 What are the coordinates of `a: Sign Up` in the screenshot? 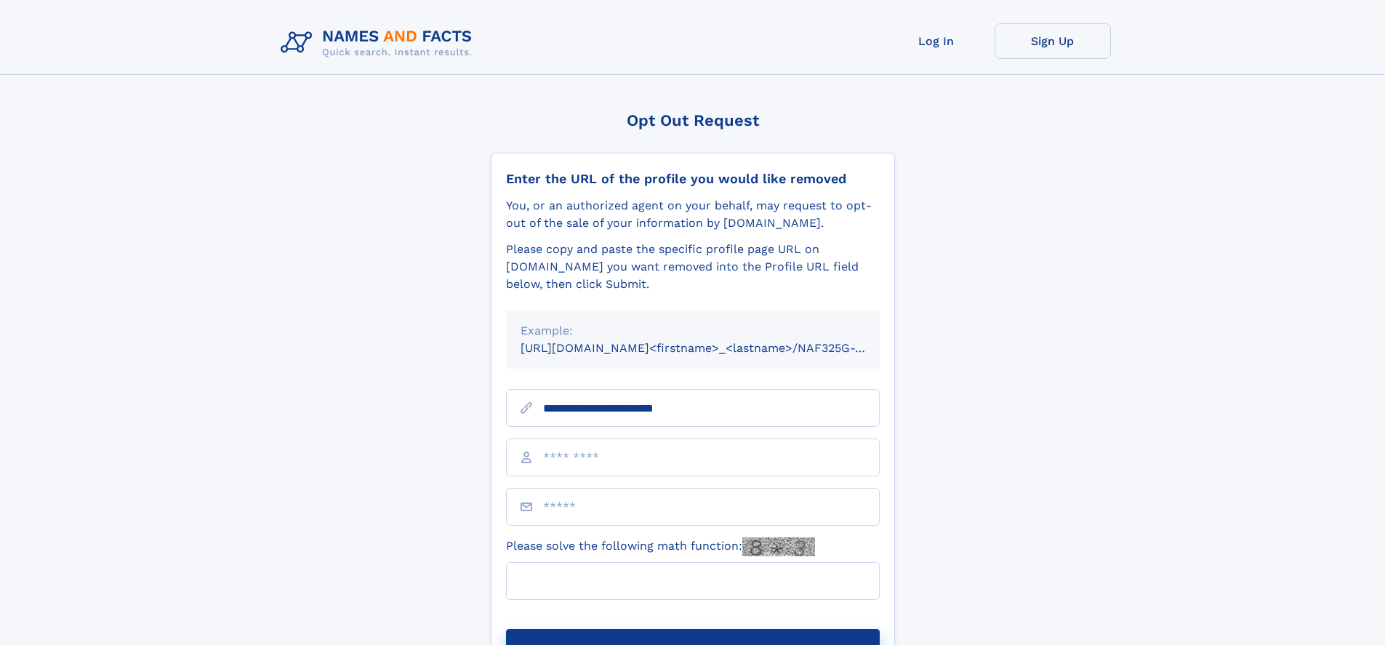 It's located at (1053, 41).